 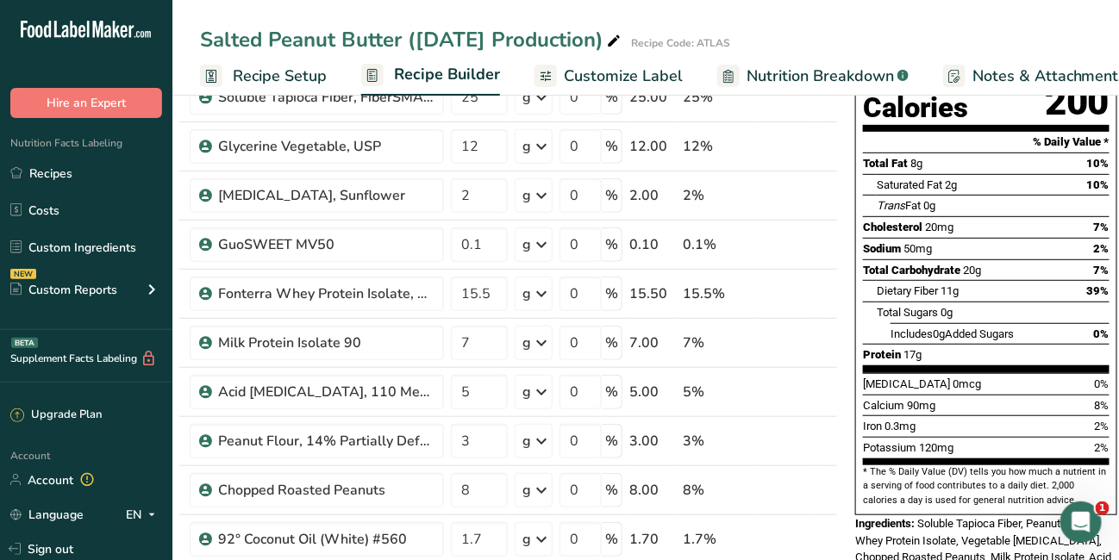 What do you see at coordinates (653, 491) in the screenshot?
I see `div: 8.00` at bounding box center [653, 491].